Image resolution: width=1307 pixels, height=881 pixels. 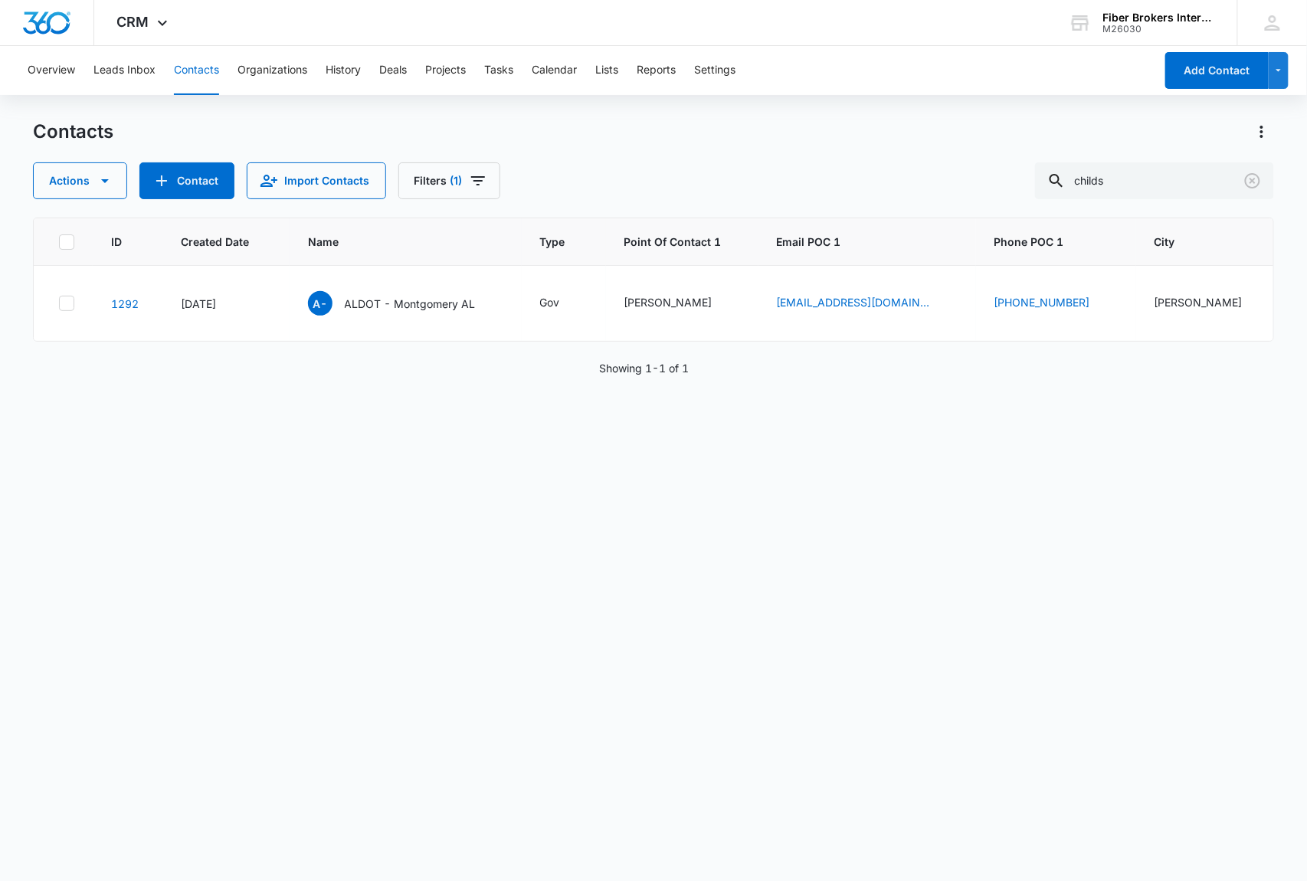 I want to click on span: (1), so click(x=457, y=181).